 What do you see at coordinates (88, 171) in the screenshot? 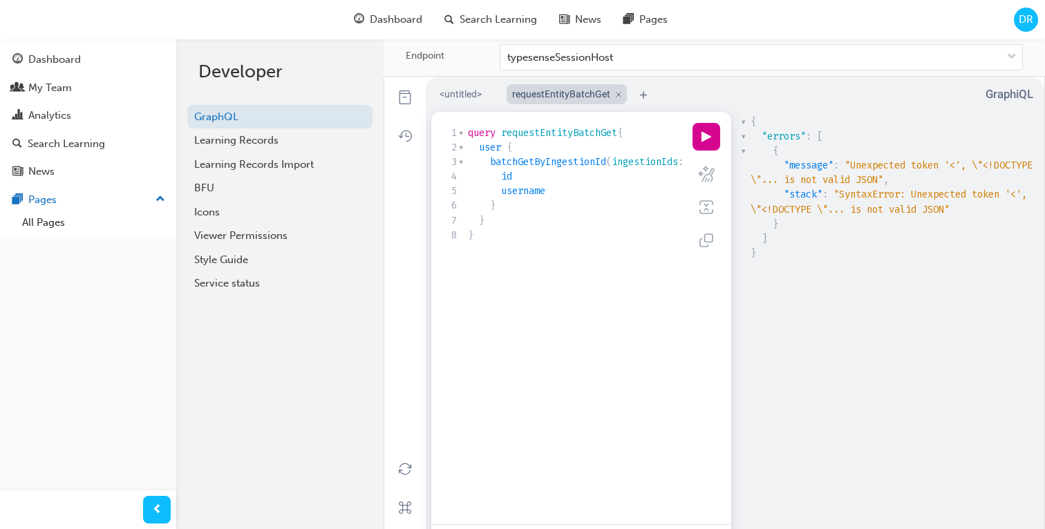
I see `a: News` at bounding box center [88, 171].